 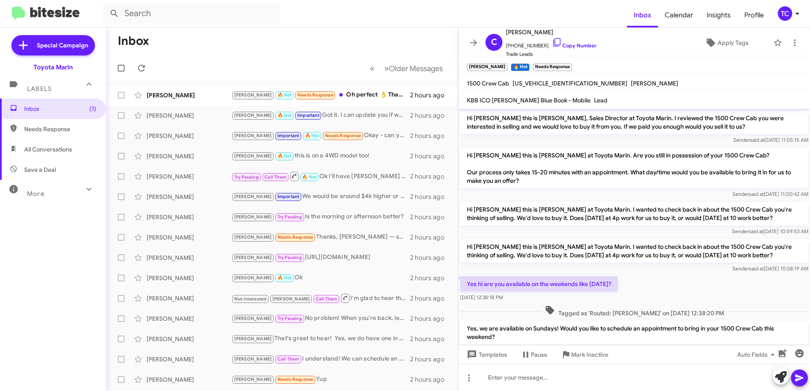 I want to click on span: Inbox, so click(x=60, y=109).